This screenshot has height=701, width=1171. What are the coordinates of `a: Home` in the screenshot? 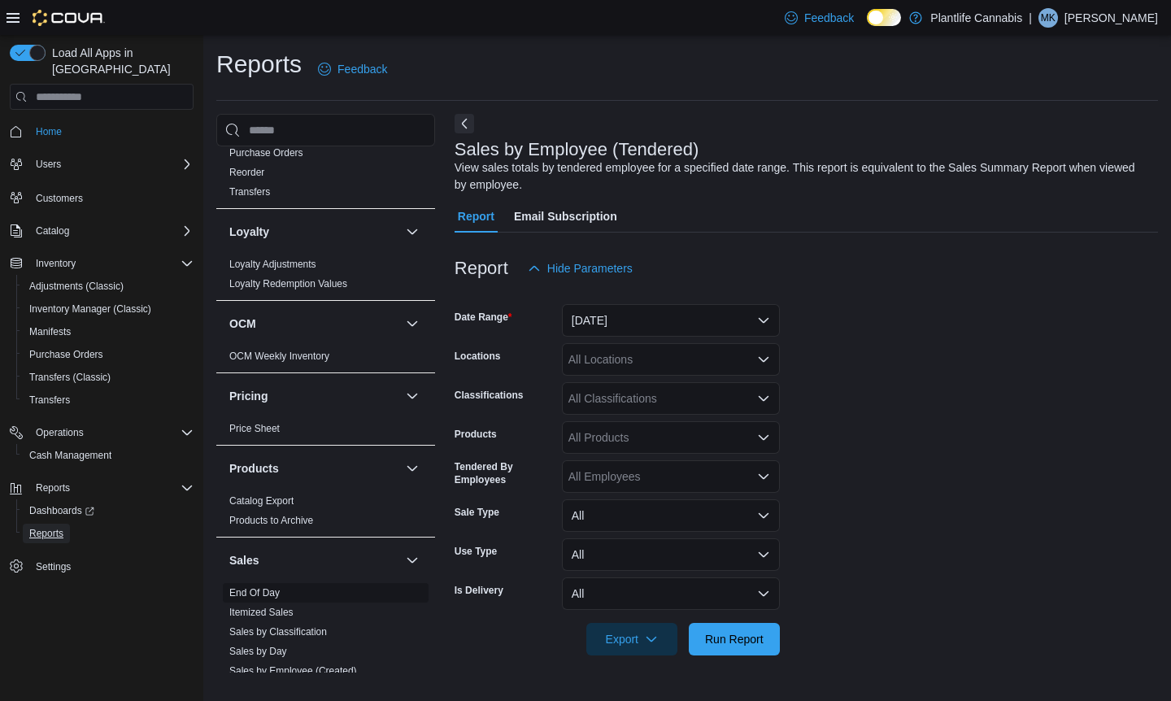 It's located at (49, 132).